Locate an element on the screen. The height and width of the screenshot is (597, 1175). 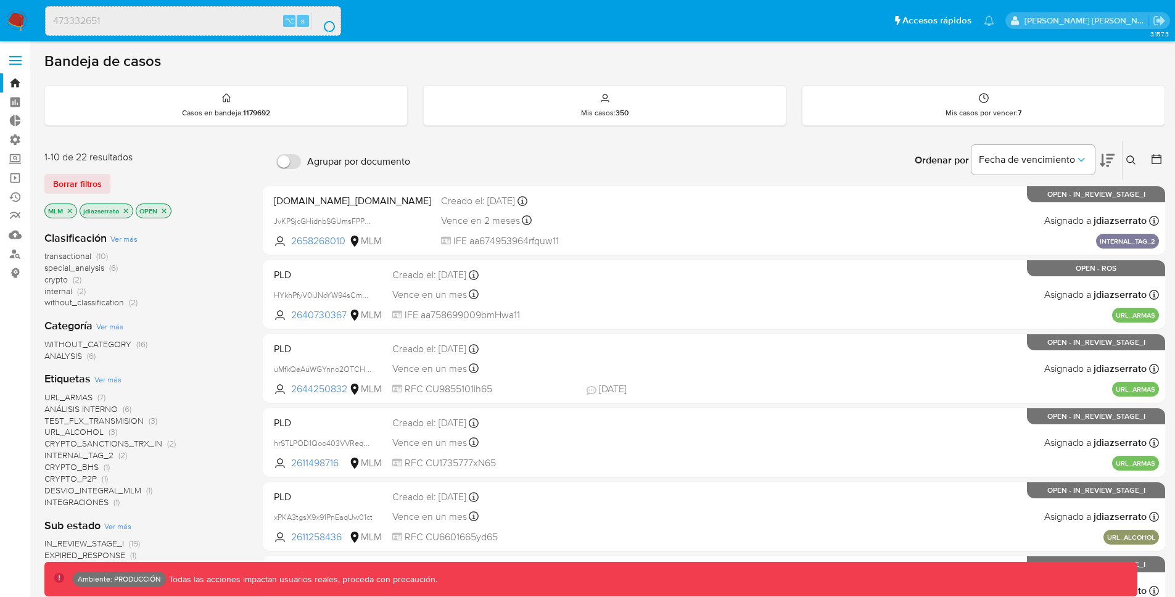
button: search-icon is located at coordinates (323, 21).